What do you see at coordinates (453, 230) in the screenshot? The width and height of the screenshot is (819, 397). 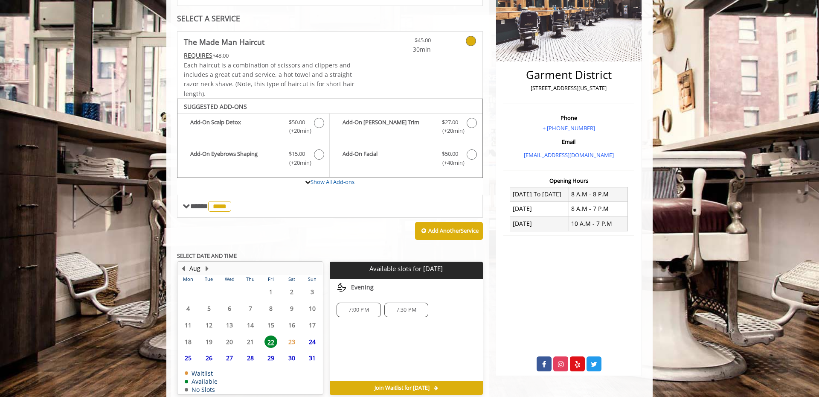 I see `b: Add Another Service` at bounding box center [453, 230].